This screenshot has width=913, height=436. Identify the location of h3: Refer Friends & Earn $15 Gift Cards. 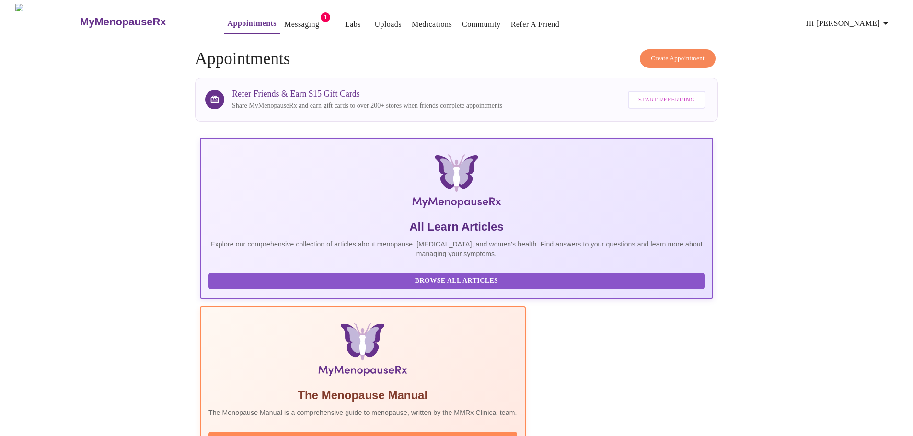
(367, 94).